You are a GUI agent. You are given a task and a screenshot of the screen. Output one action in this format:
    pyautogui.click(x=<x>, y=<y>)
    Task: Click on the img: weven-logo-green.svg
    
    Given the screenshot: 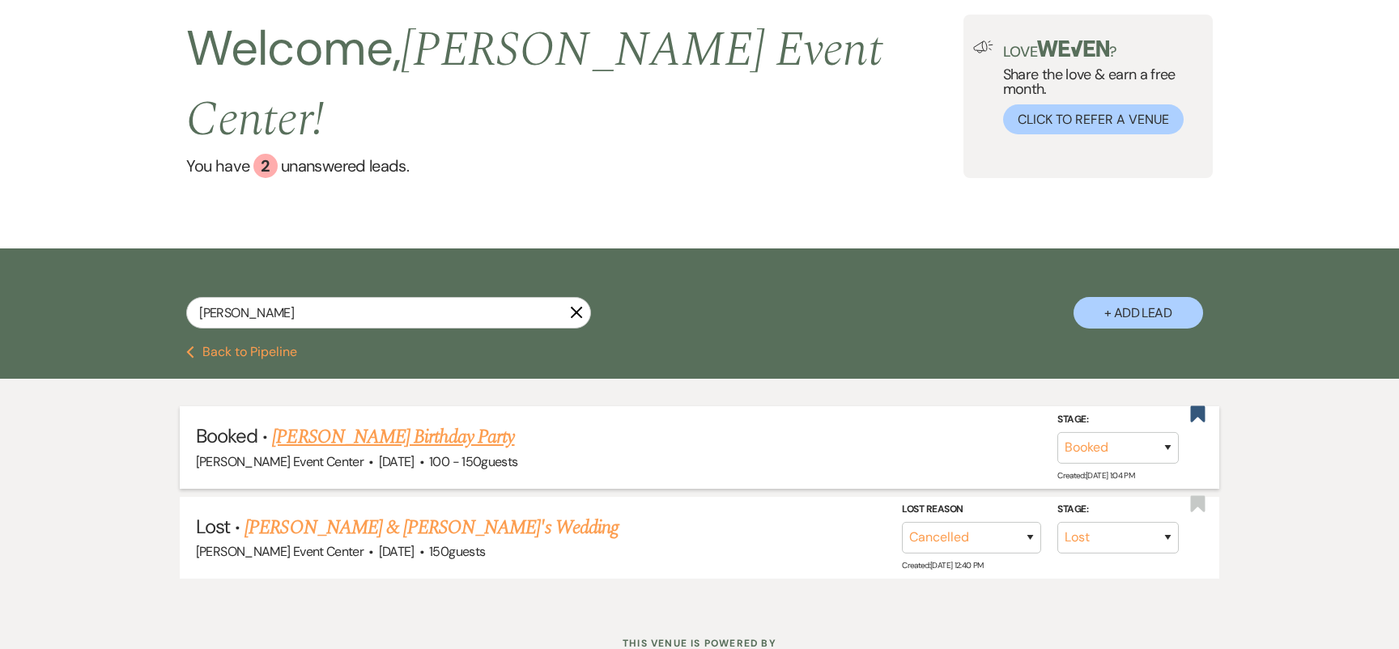 What is the action you would take?
    pyautogui.click(x=1073, y=49)
    